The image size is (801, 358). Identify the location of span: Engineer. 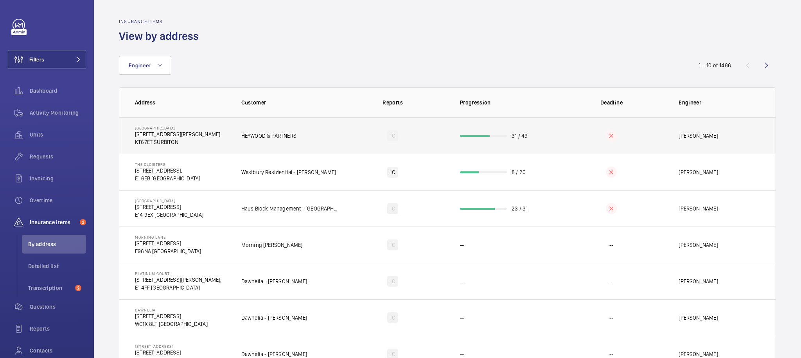
(140, 65).